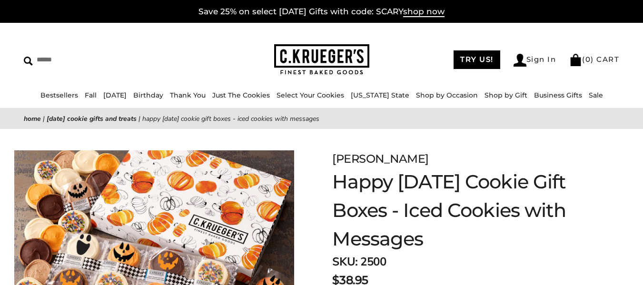 Image resolution: width=643 pixels, height=285 pixels. Describe the element at coordinates (477, 60) in the screenshot. I see `a: TRY US!` at that location.